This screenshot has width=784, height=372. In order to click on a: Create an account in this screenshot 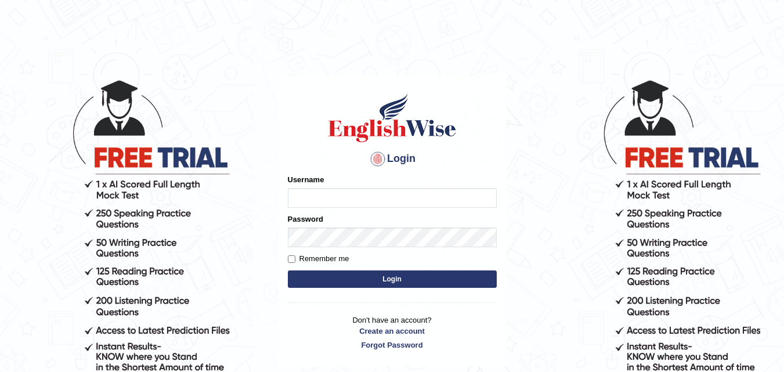, I will do `click(393, 331)`.